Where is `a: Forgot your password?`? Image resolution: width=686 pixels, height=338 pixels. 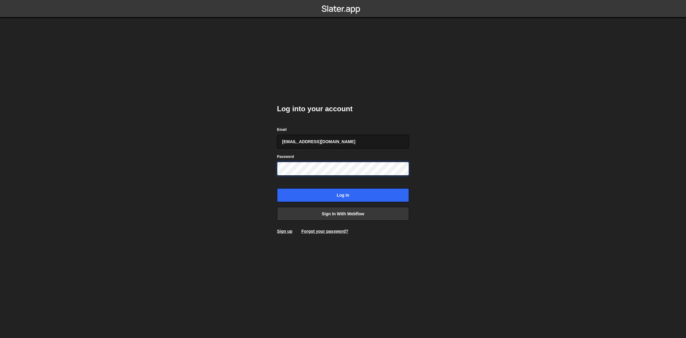 a: Forgot your password? is located at coordinates (325, 231).